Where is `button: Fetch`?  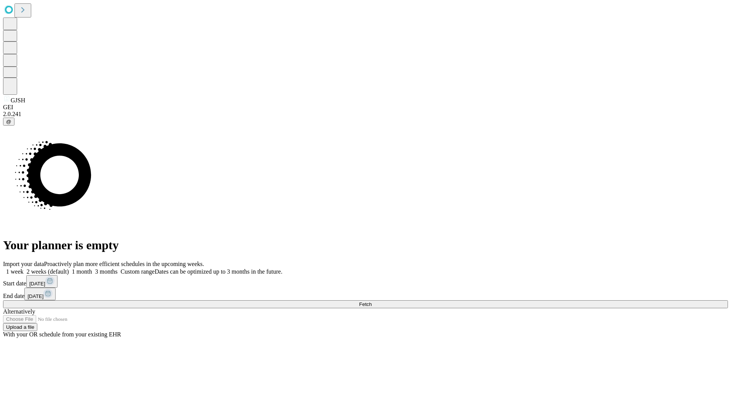
button: Fetch is located at coordinates (366, 304).